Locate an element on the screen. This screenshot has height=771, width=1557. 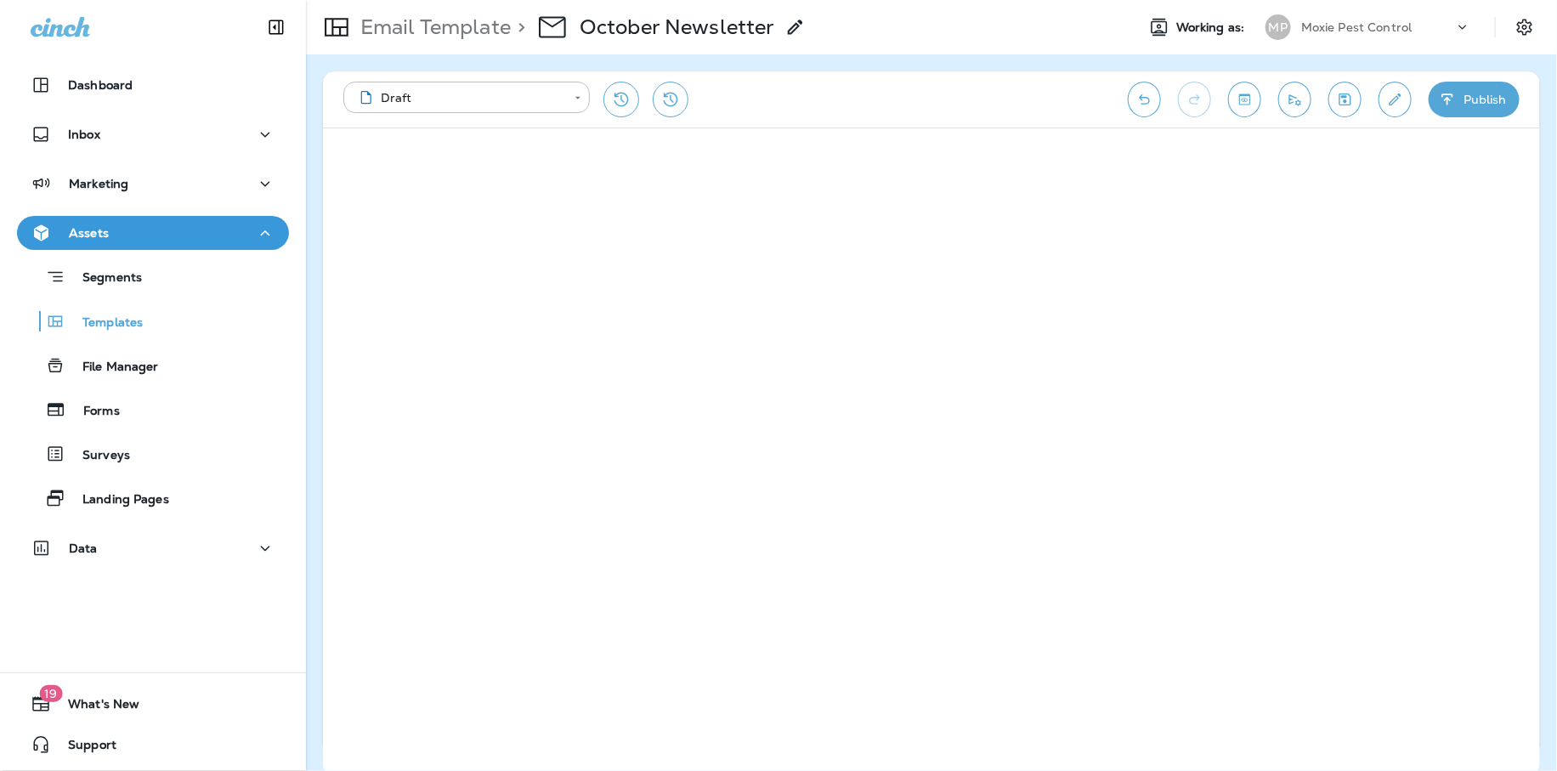
button: File Manager is located at coordinates (153, 365).